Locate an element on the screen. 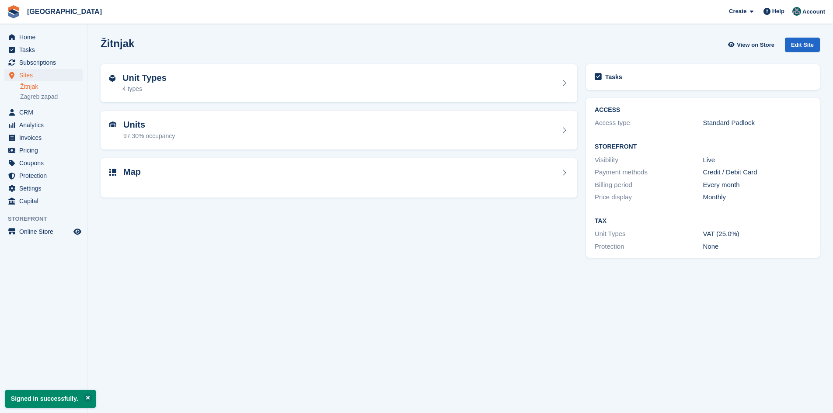  h2: Units is located at coordinates (149, 125).